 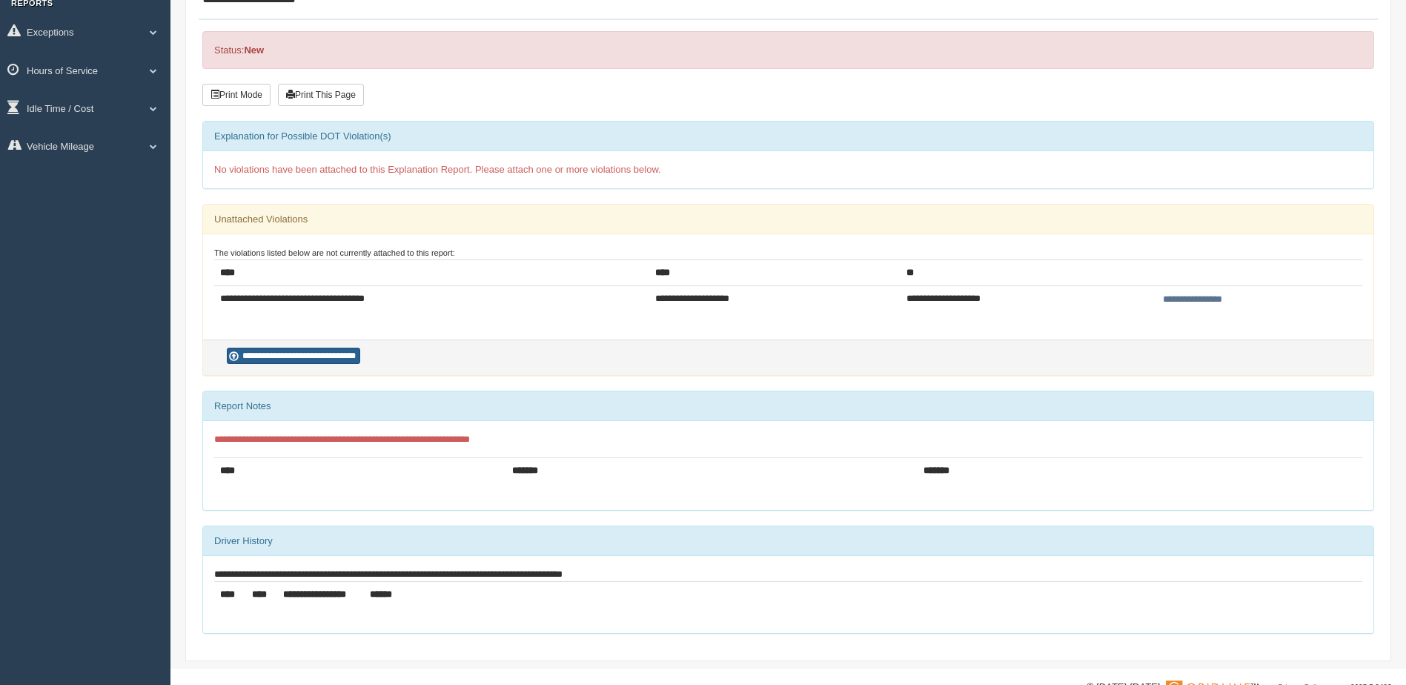 What do you see at coordinates (334, 253) in the screenshot?
I see `small: The violations listed below are not currently attached to this report:` at bounding box center [334, 253].